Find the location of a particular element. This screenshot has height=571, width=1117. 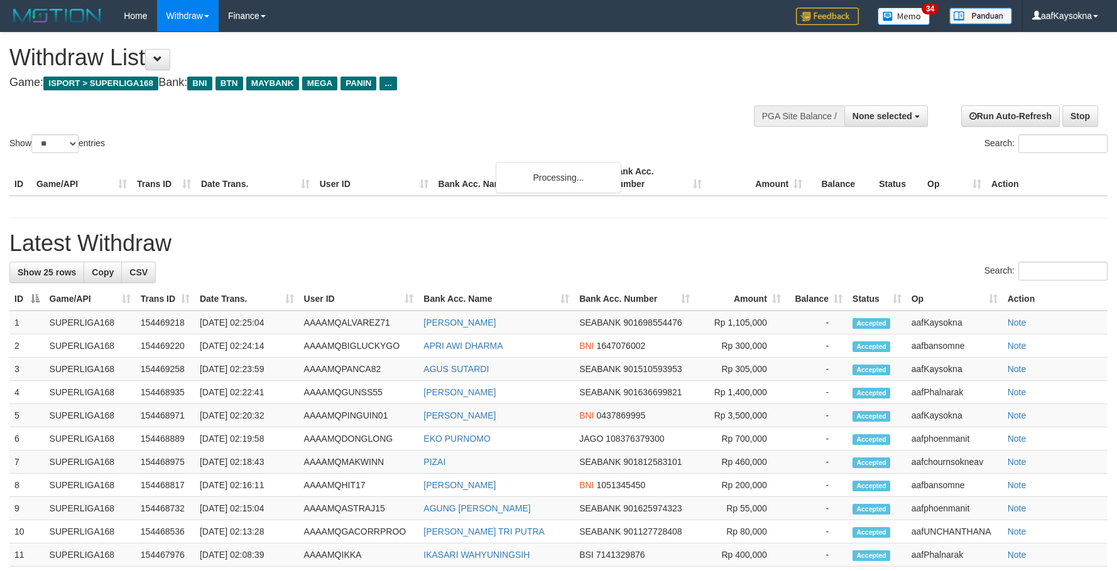

td: 10 is located at coordinates (27, 532).